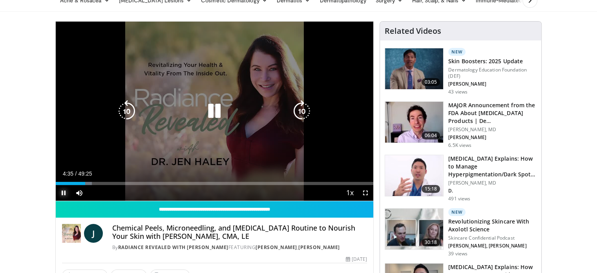 The image size is (597, 273). I want to click on p: 491 views, so click(459, 198).